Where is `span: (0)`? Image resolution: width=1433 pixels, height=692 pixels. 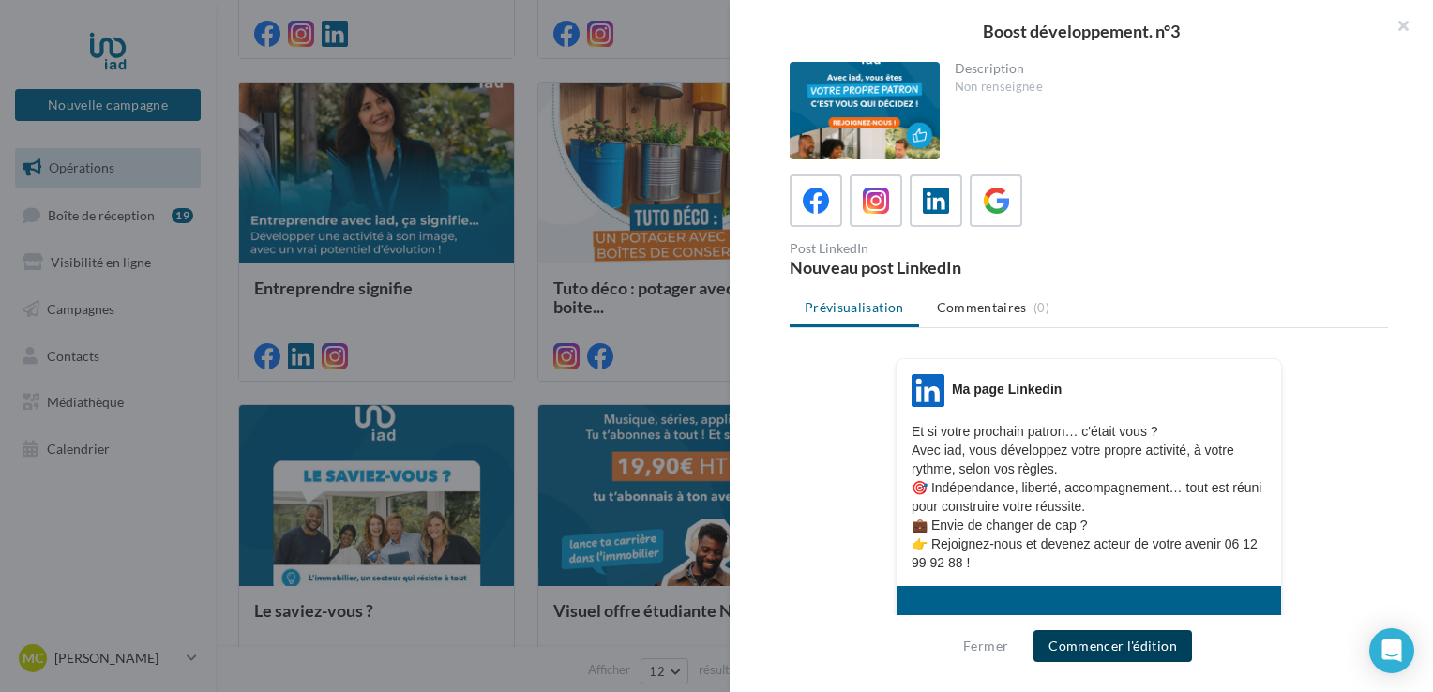 span: (0) is located at coordinates (1041, 308).